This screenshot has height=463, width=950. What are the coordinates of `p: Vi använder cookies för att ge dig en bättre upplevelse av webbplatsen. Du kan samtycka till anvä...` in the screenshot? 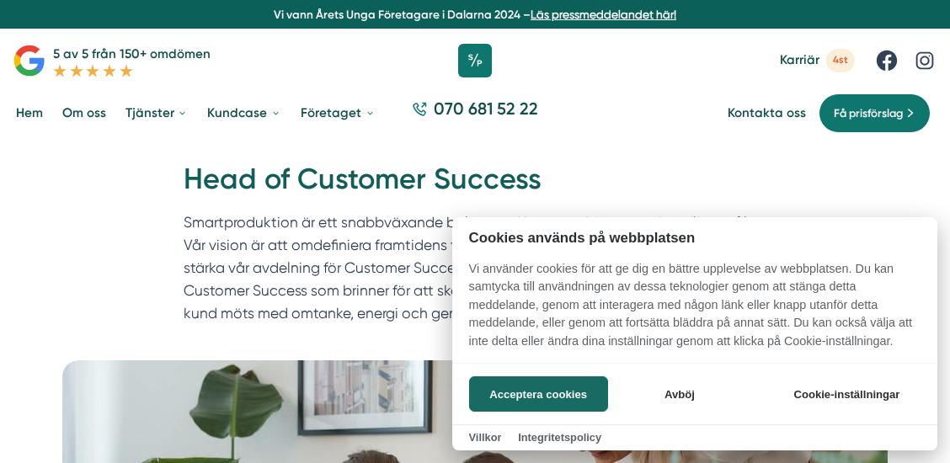 It's located at (695, 312).